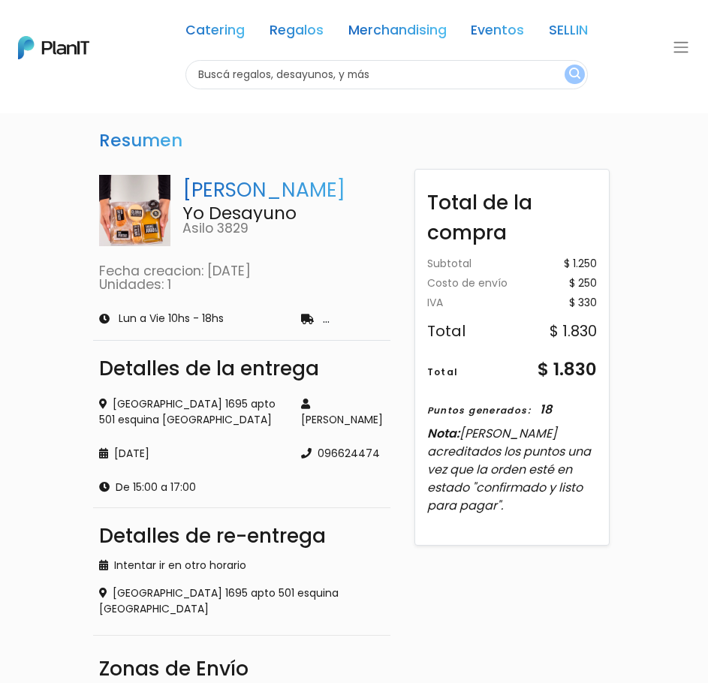  What do you see at coordinates (479, 411) in the screenshot?
I see `div: Puntos generados:` at bounding box center [479, 411].